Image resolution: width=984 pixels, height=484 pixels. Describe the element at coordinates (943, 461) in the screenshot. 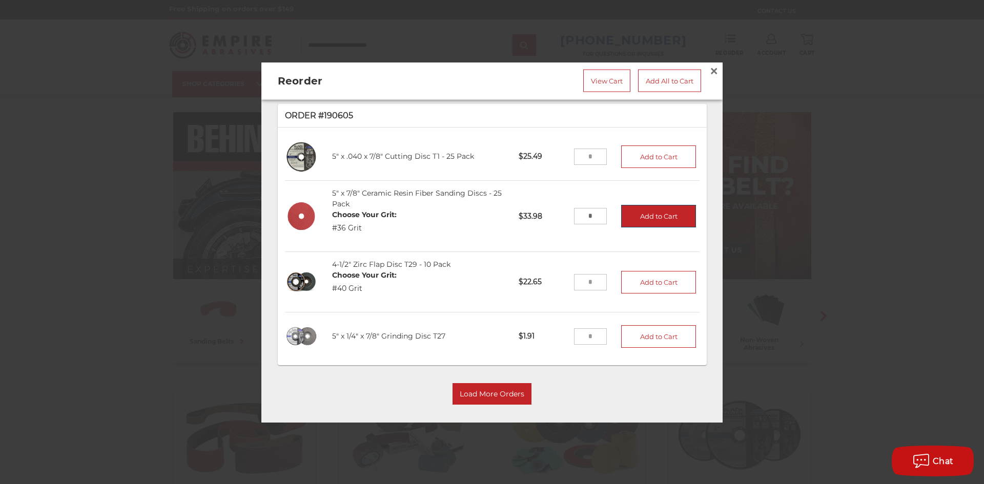

I see `span: Chat` at that location.